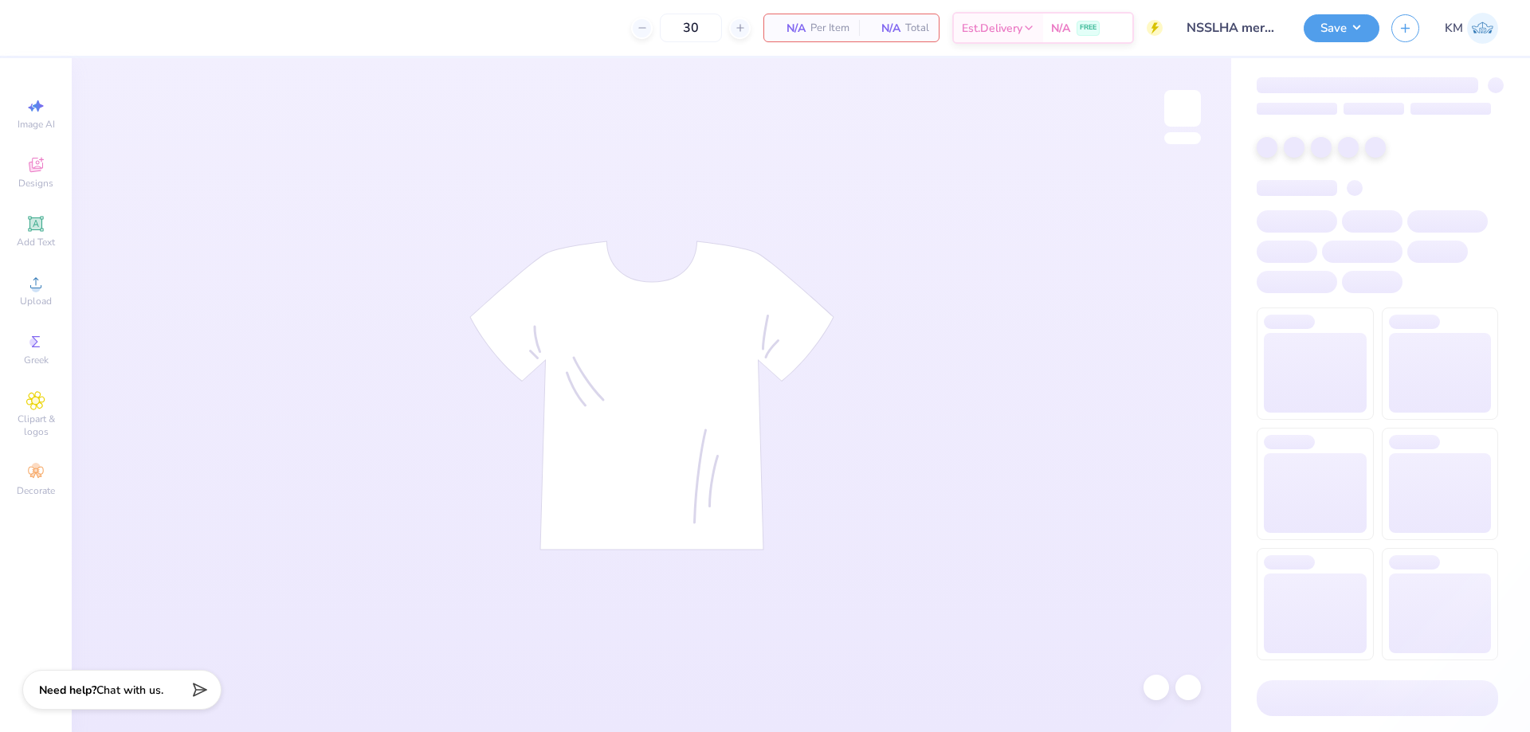 This screenshot has width=1530, height=732. I want to click on span: Per Item, so click(830, 28).